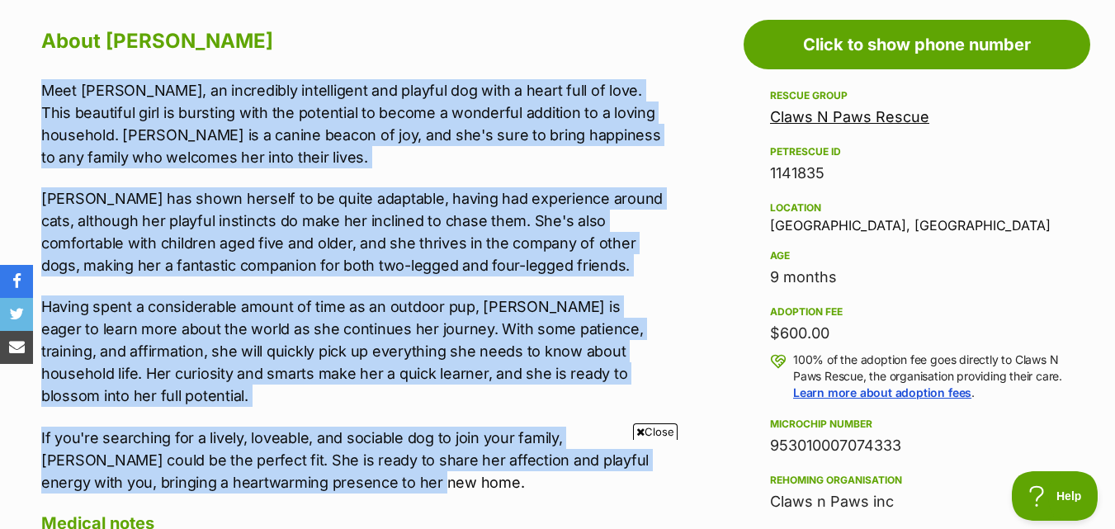  Describe the element at coordinates (83, 190) in the screenshot. I see `span: Square` at that location.